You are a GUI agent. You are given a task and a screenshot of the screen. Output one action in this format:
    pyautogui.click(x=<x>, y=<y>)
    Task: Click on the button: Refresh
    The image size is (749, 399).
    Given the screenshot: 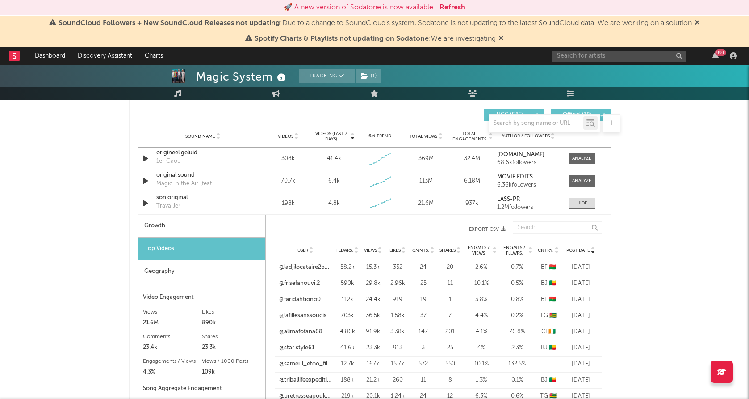 What is the action you would take?
    pyautogui.click(x=453, y=8)
    